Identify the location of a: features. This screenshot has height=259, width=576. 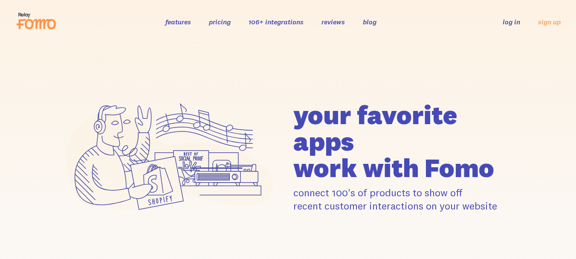
(178, 22).